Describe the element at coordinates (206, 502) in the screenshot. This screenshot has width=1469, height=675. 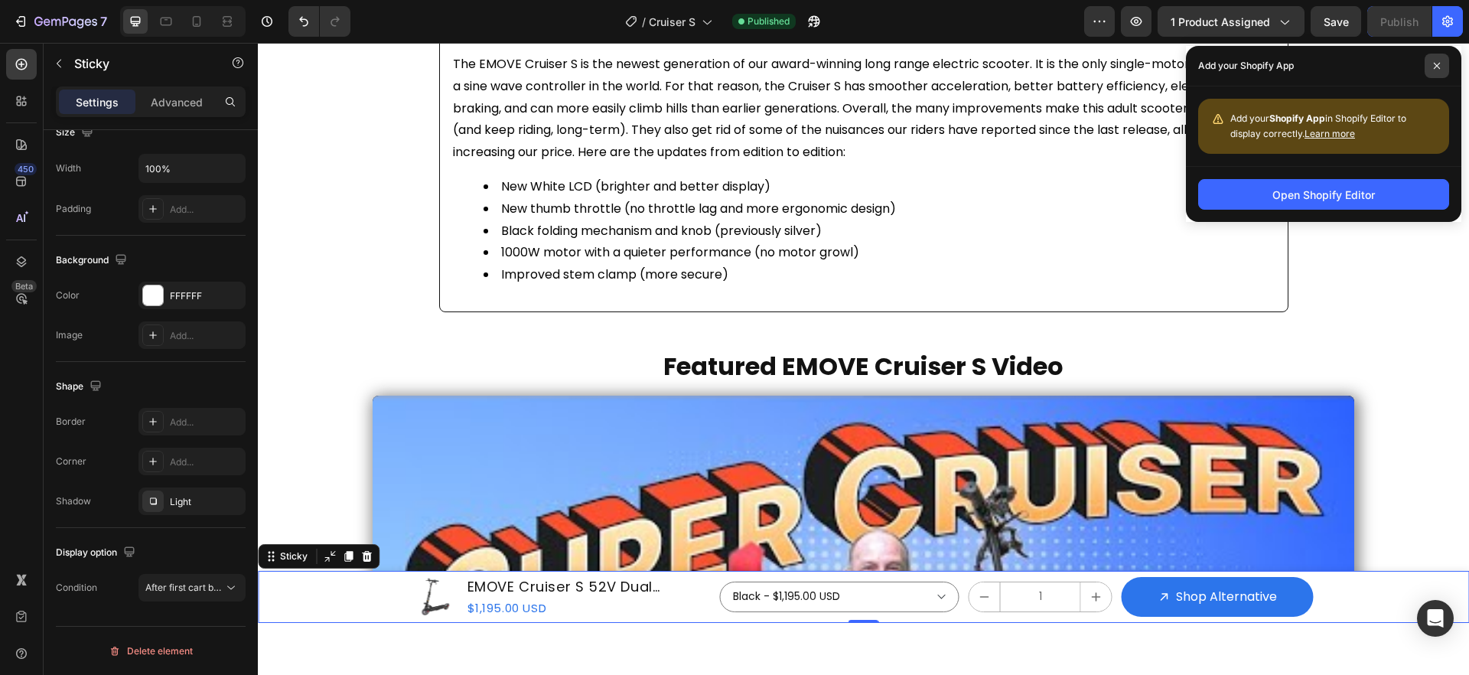
I see `div: Light` at that location.